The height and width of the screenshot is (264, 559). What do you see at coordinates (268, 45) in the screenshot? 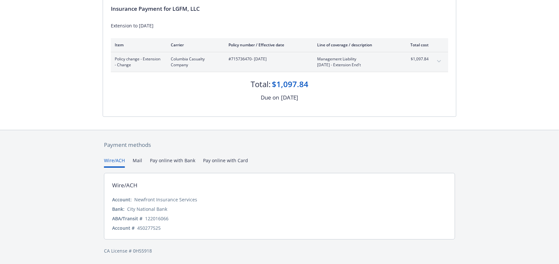
I see `div: Policy number / Effective date` at bounding box center [268, 45].